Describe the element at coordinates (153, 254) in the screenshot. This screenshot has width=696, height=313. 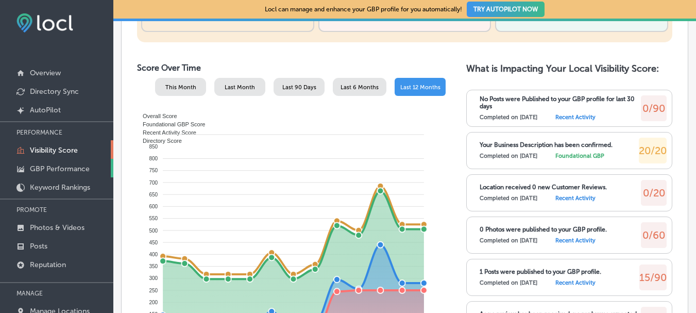
I see `tspan: 400` at that location.